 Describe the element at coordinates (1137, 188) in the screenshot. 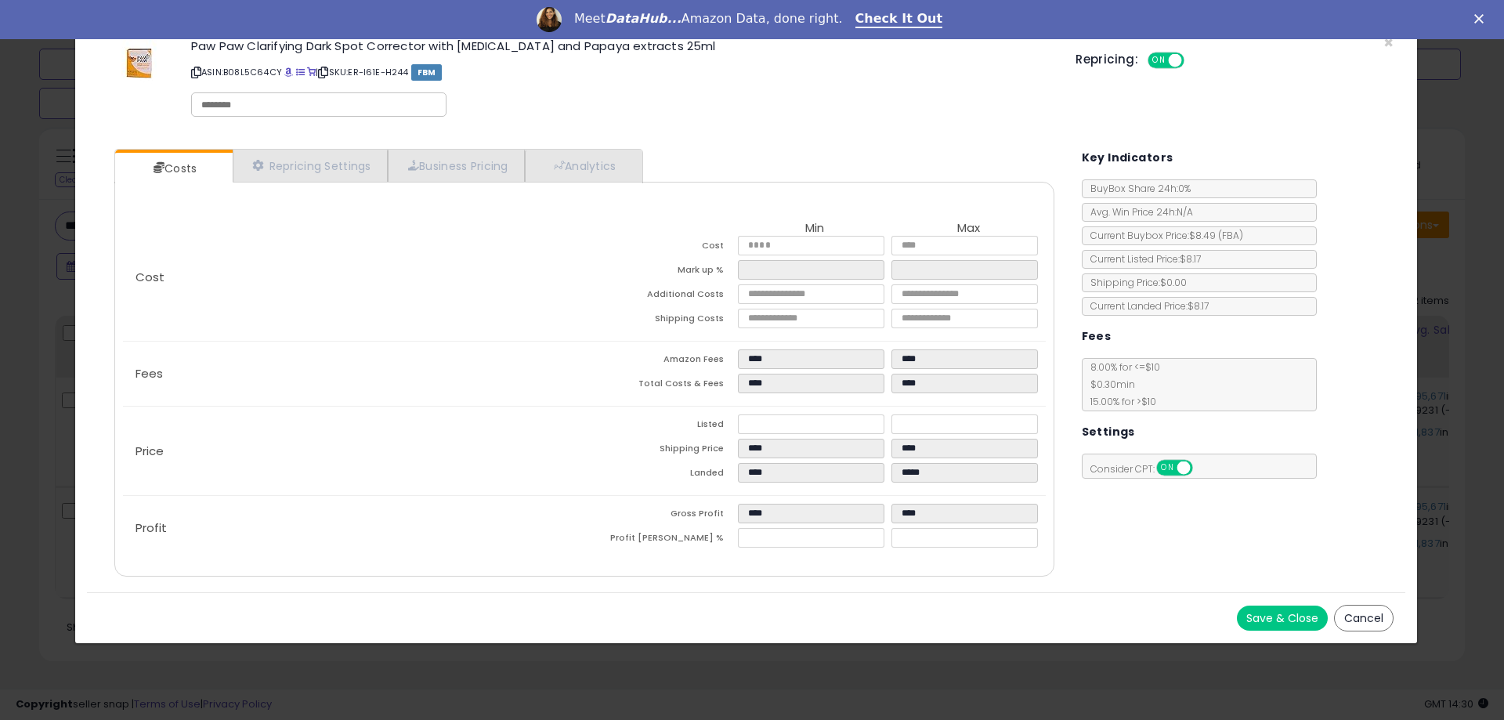

I see `span: BuyBox Share 24h: 0%` at that location.